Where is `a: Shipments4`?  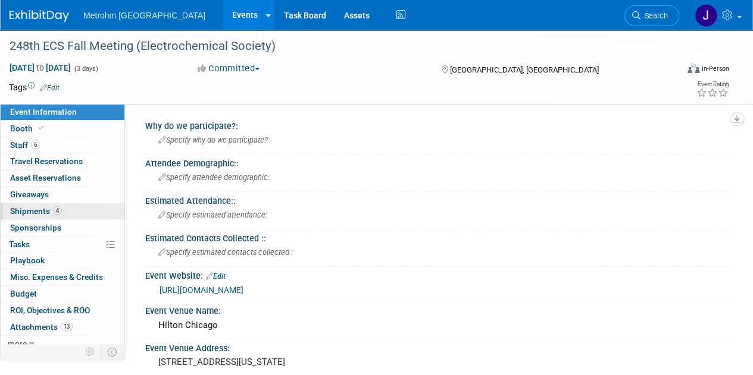 a: Shipments4 is located at coordinates (62, 211).